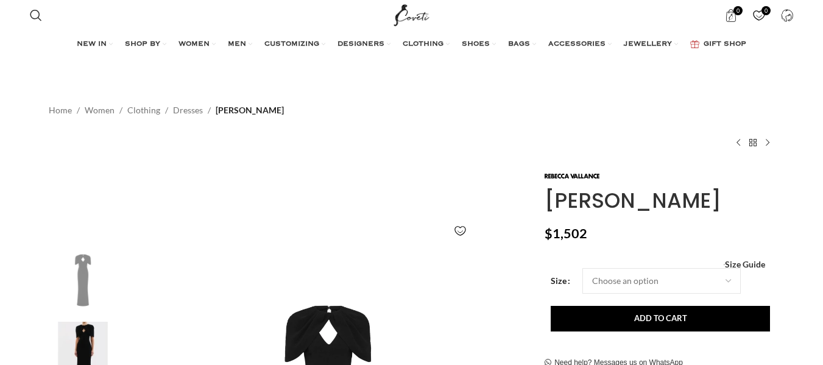 Image resolution: width=823 pixels, height=365 pixels. I want to click on span: SHOES, so click(476, 44).